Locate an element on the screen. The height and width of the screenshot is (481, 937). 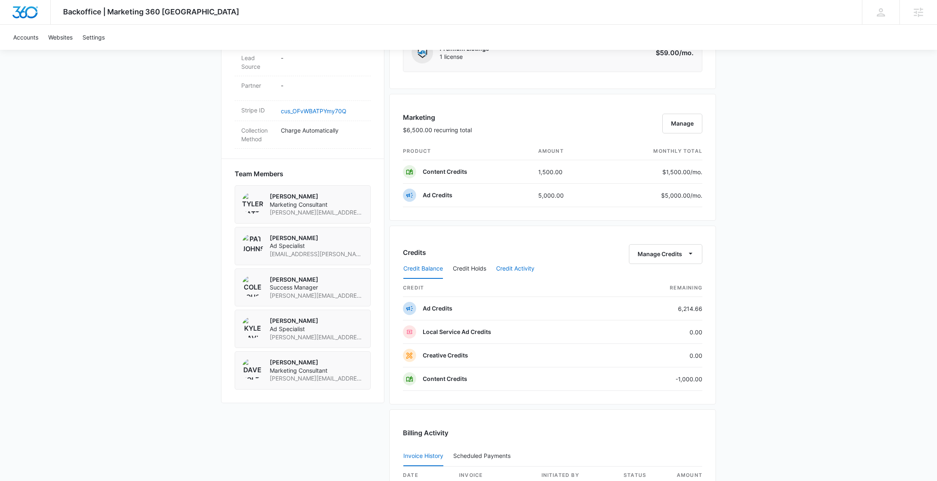
dt: Lead Source is located at coordinates (258, 62).